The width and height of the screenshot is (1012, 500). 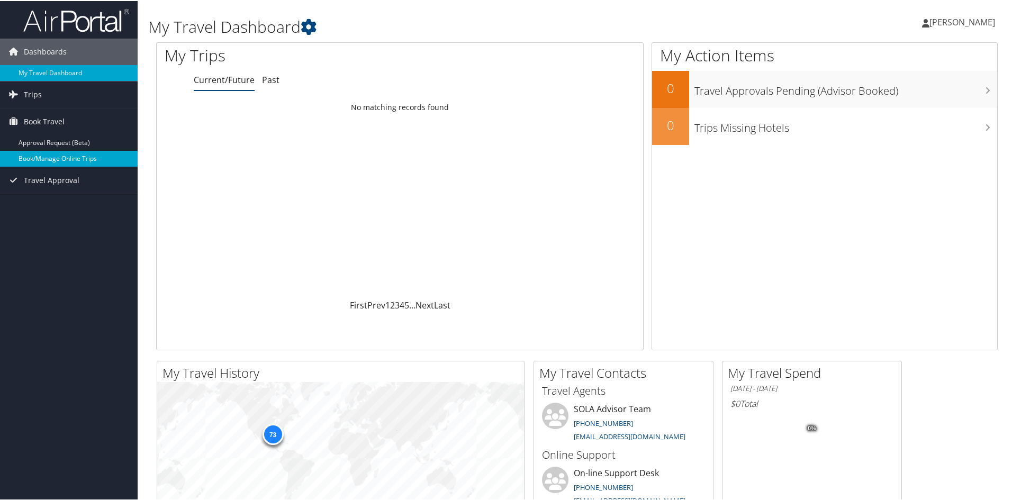 What do you see at coordinates (298, 55) in the screenshot?
I see `h1: My Trips` at bounding box center [298, 55].